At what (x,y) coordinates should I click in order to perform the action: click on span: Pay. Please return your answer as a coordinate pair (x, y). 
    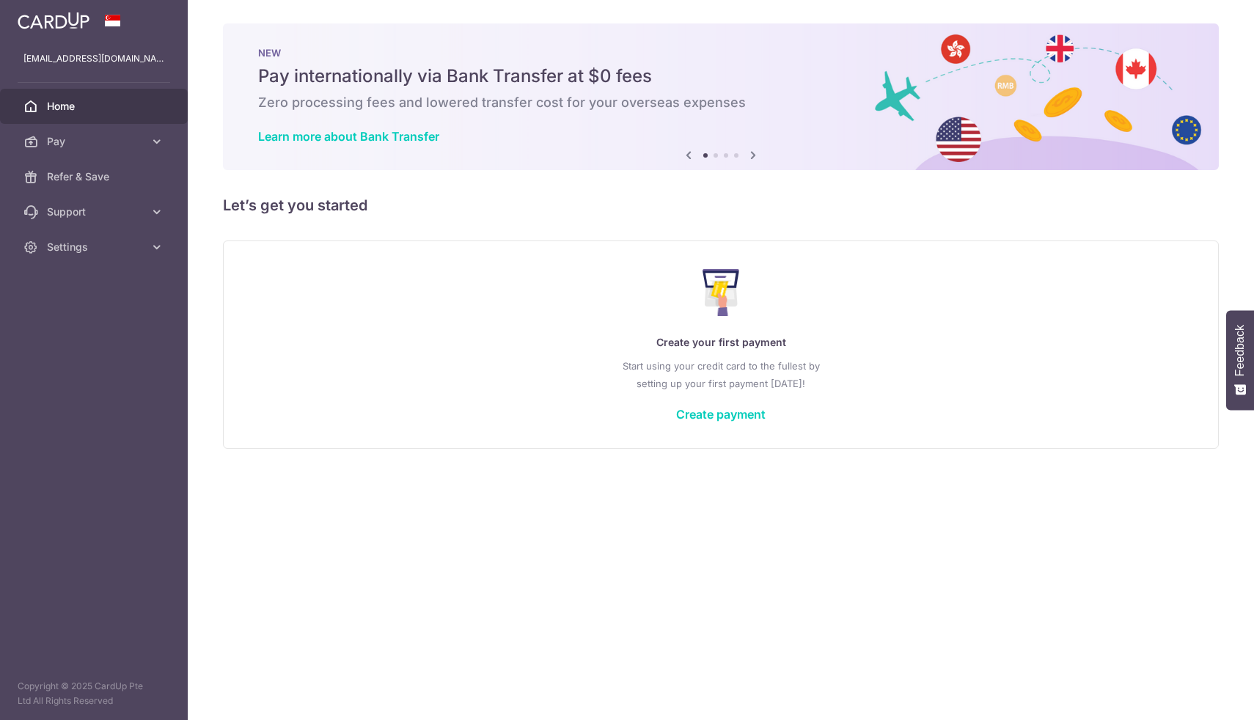
    Looking at the image, I should click on (95, 142).